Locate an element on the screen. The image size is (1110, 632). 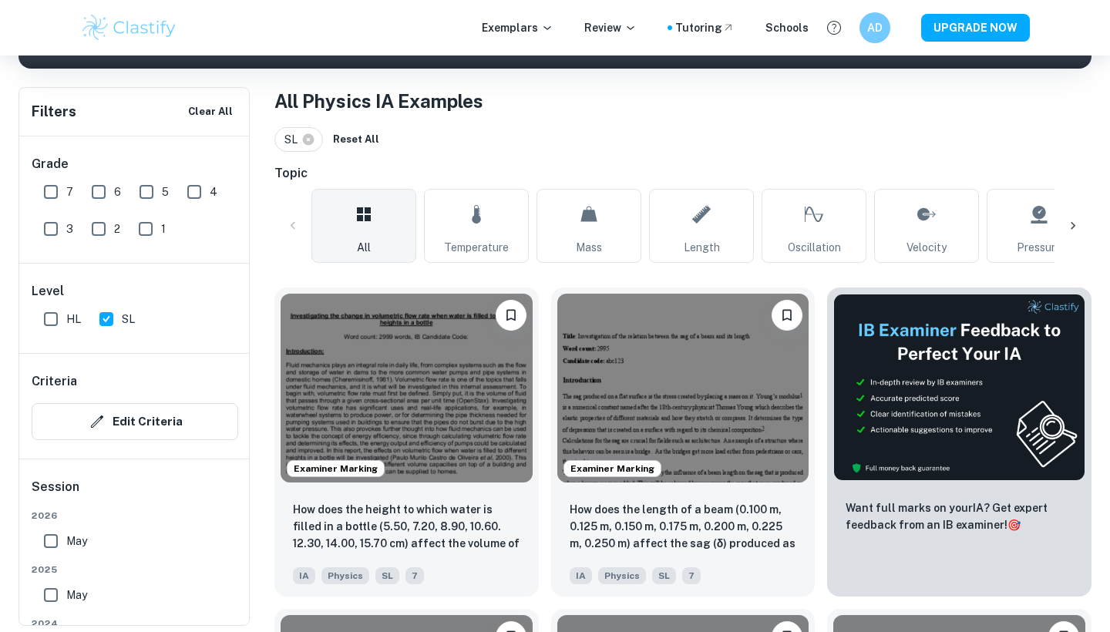
a: Examiner MarkingBookmarkHow does the length of a beam (0.100 m, 0.125 m, 0.150 m, 0.175 m, 0.200 ... is located at coordinates (683, 442).